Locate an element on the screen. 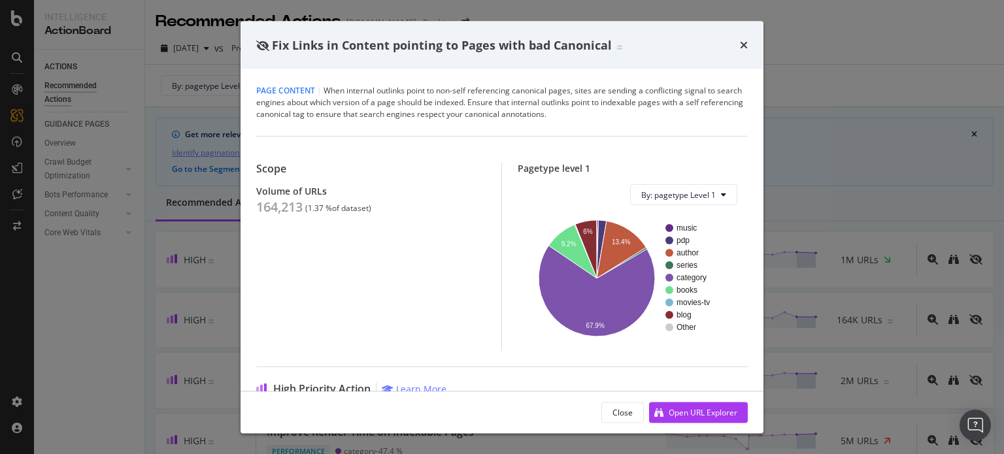  a: Learn More is located at coordinates (414, 389).